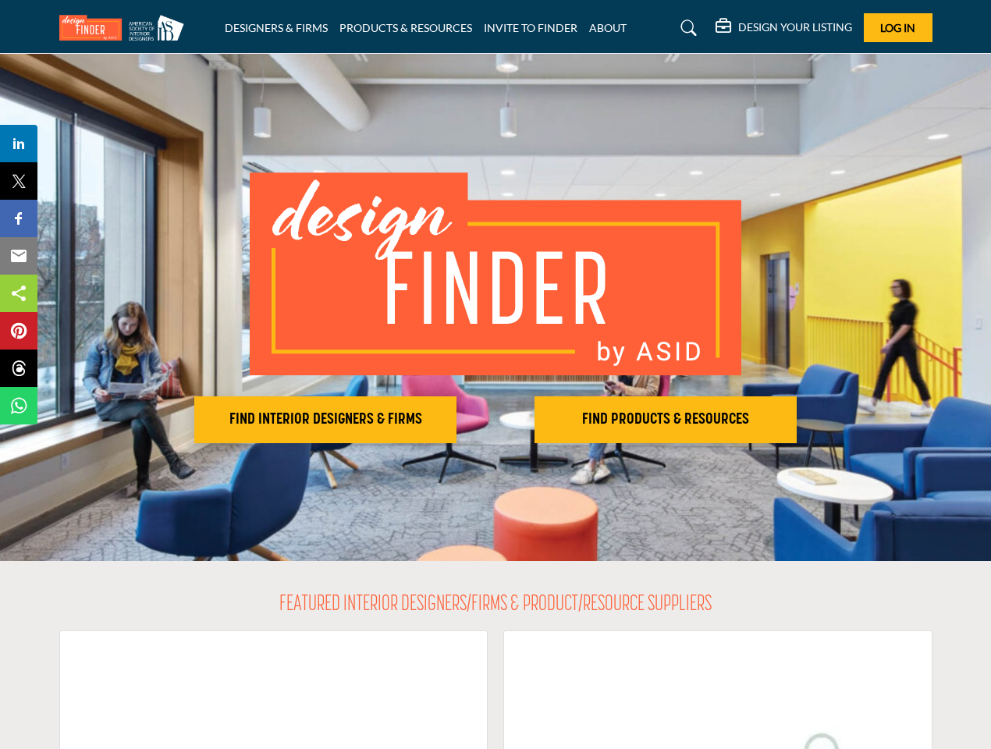  What do you see at coordinates (325, 420) in the screenshot?
I see `h2: FIND INTERIOR DESIGNERS & FIRMS` at bounding box center [325, 420].